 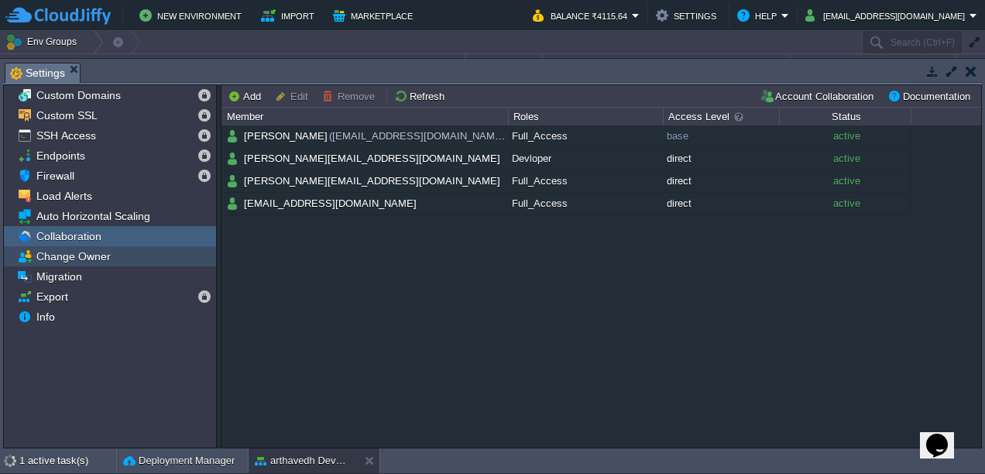 What do you see at coordinates (68, 236) in the screenshot?
I see `a: Collaboration` at bounding box center [68, 236].